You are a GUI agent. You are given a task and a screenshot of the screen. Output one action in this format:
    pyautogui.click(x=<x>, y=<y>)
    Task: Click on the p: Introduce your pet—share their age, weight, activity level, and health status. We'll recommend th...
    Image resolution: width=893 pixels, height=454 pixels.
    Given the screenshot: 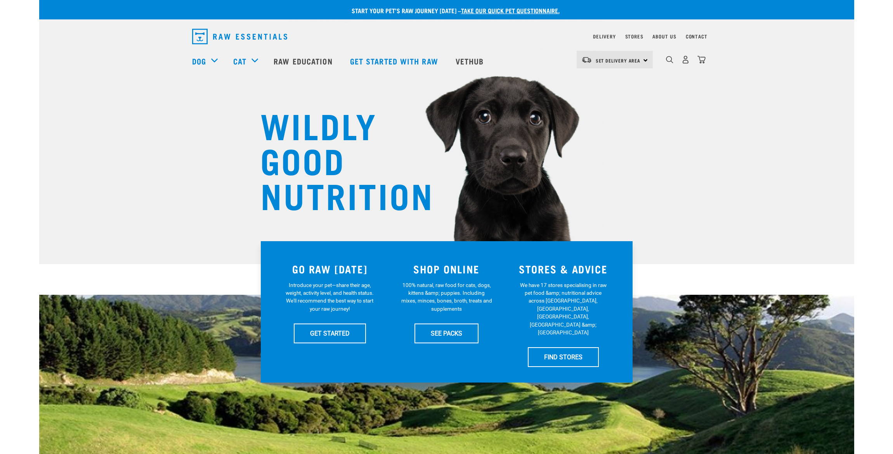 What is the action you would take?
    pyautogui.click(x=330, y=297)
    